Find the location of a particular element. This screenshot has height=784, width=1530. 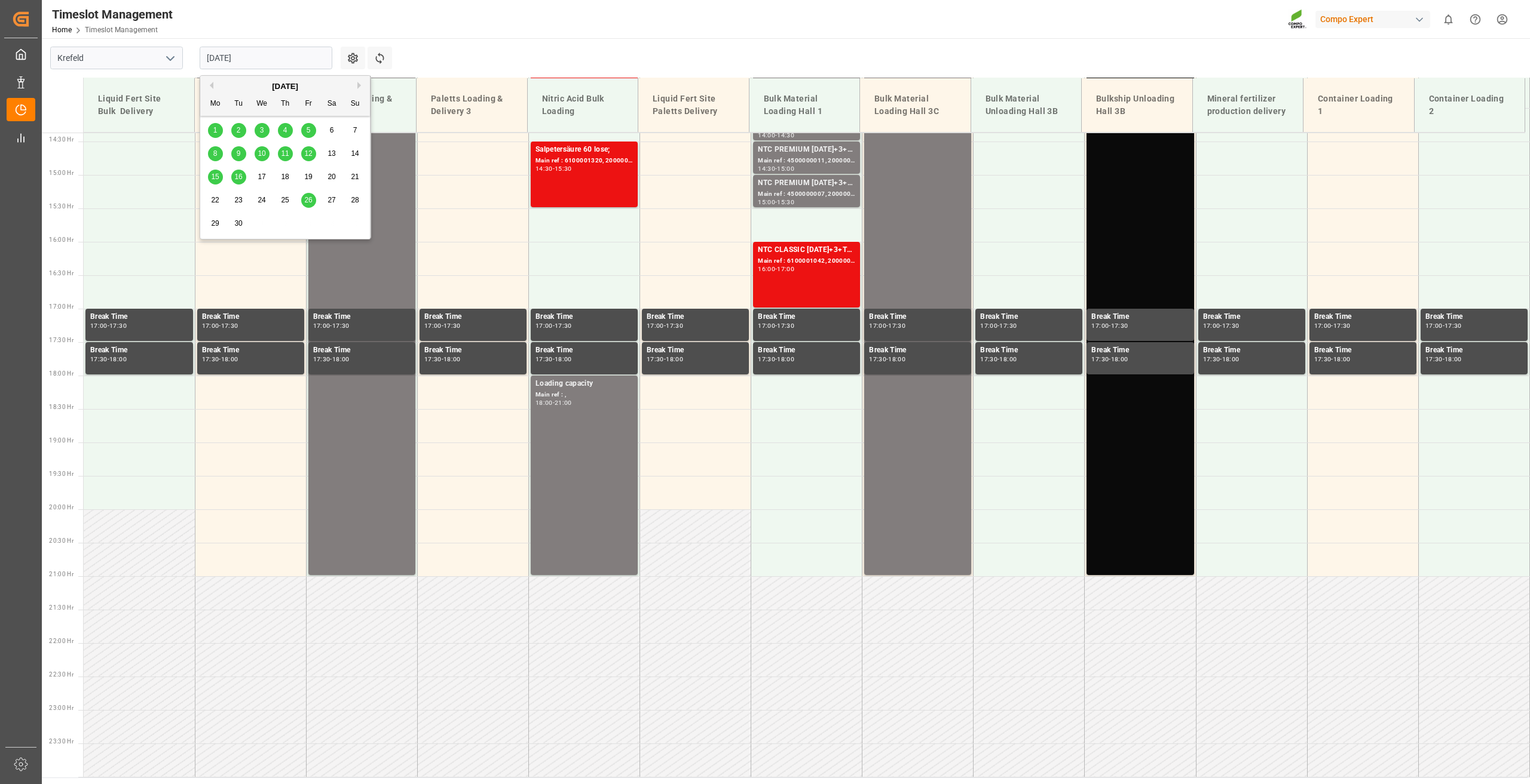

div: Choose Wednesday, September 17th, 2025 is located at coordinates (262, 177).